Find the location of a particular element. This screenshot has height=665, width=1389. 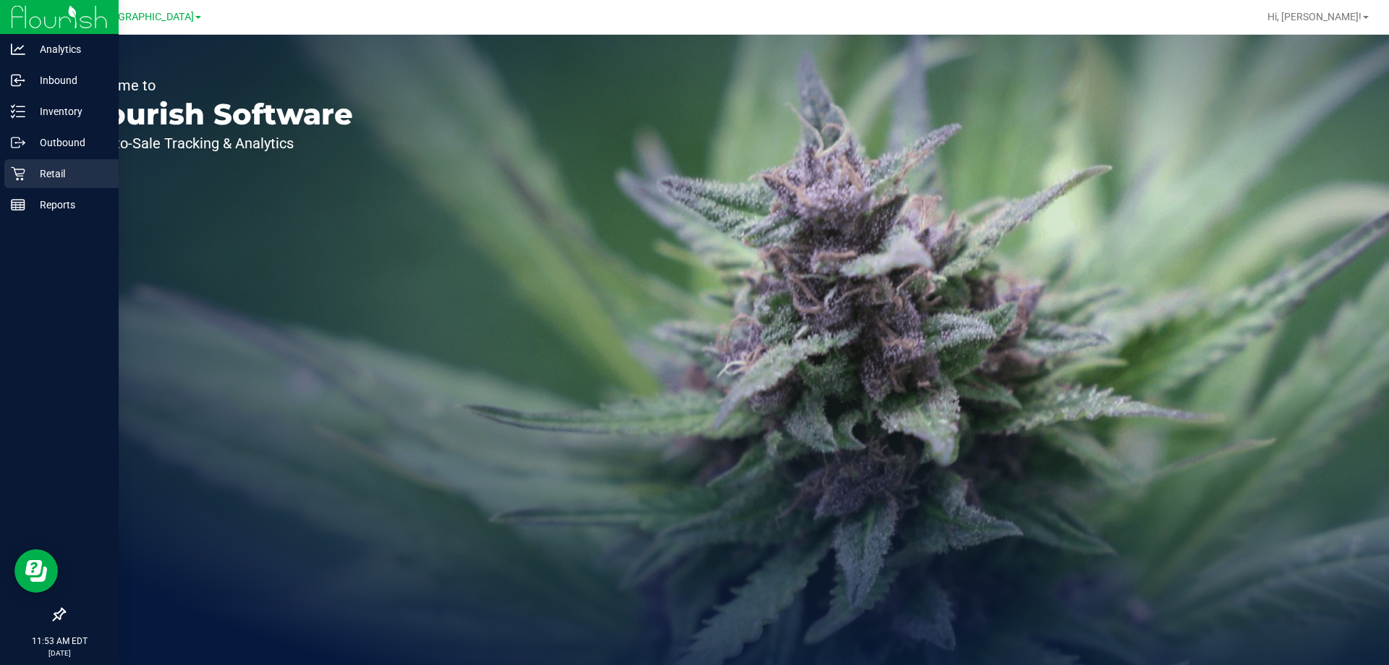

p: Reports is located at coordinates (69, 205).